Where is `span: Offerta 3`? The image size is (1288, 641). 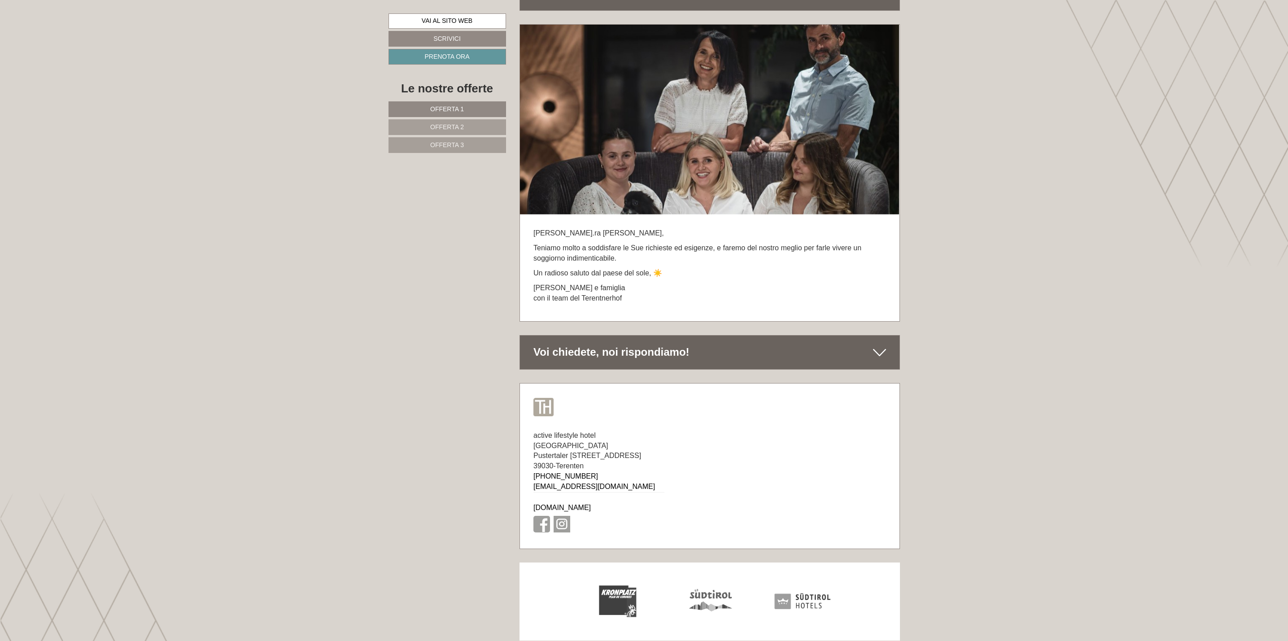 span: Offerta 3 is located at coordinates (447, 145).